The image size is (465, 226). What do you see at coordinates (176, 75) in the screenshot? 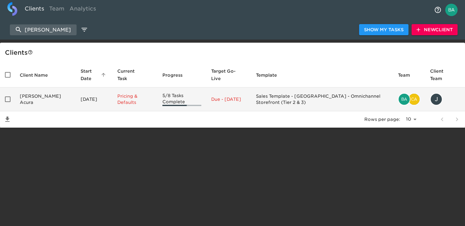
I see `span: Progress` at bounding box center [176, 75].